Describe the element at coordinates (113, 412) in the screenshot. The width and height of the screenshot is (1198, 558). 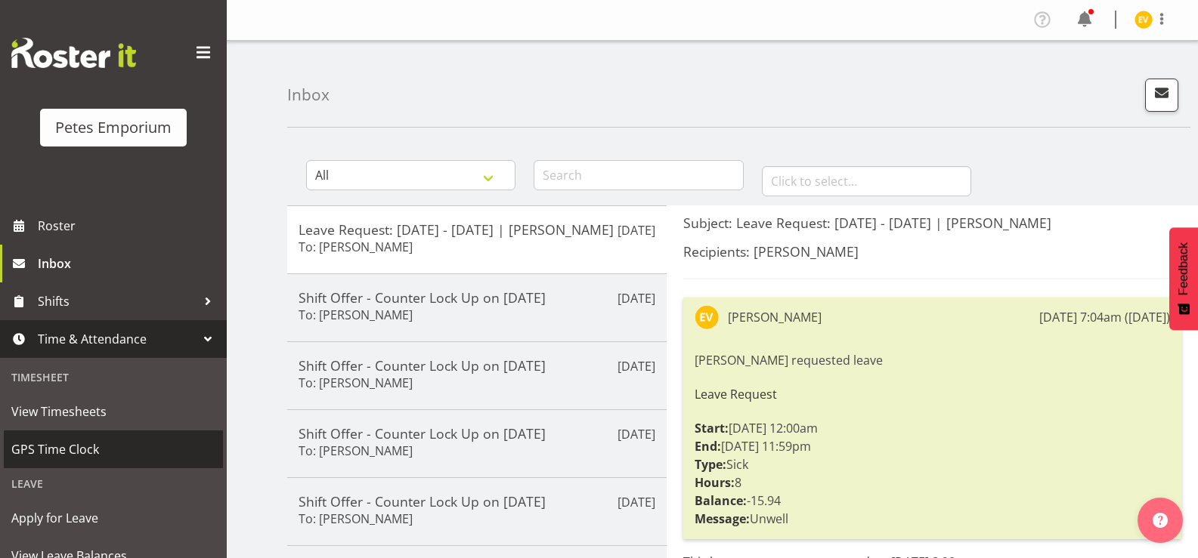
I see `a: View Timesheets` at that location.